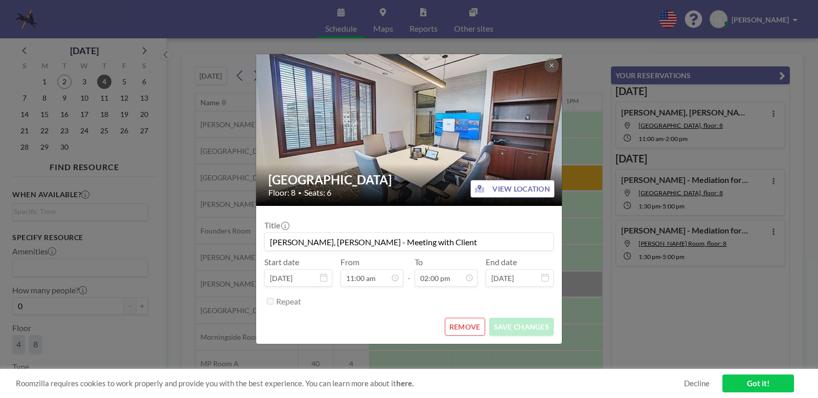 The width and height of the screenshot is (818, 398). Describe the element at coordinates (410, 130) in the screenshot. I see `img: 537.jpg` at that location.